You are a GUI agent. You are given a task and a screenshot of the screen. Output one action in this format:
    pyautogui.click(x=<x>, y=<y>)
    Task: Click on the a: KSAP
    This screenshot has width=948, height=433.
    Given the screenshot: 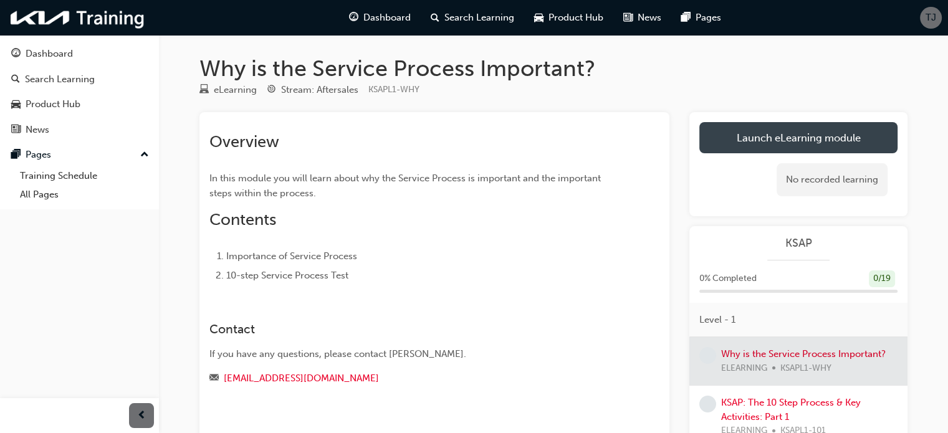 What is the action you would take?
    pyautogui.click(x=798, y=243)
    